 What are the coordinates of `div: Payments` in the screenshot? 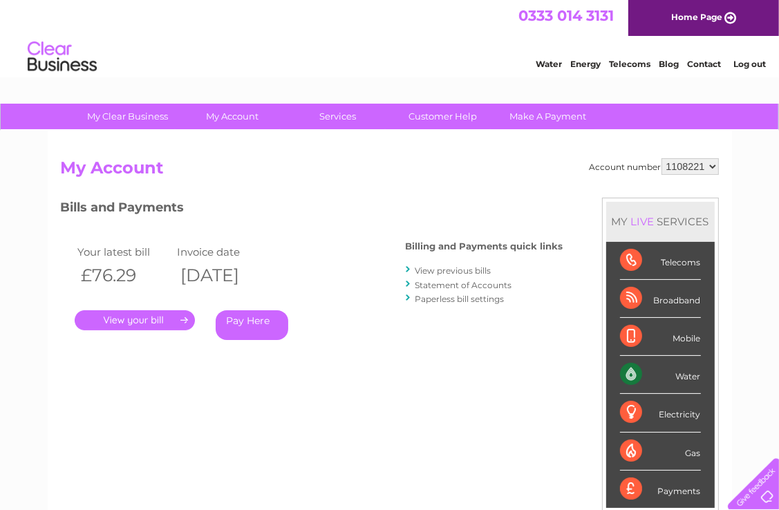 It's located at (660, 490).